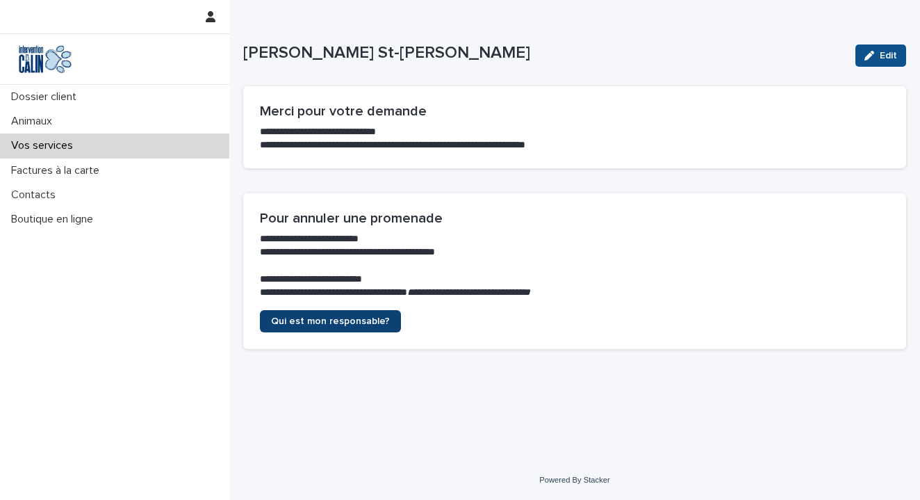 The width and height of the screenshot is (920, 500). Describe the element at coordinates (58, 170) in the screenshot. I see `p: Factures à la carte` at that location.